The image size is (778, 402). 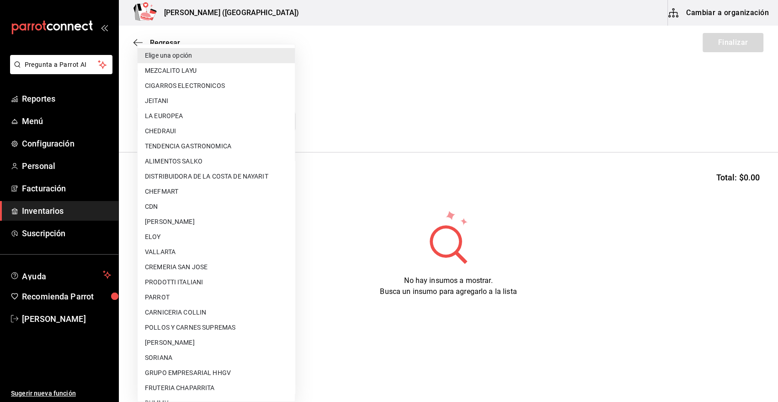 What do you see at coordinates (216, 101) in the screenshot?
I see `li: JEITANI` at bounding box center [216, 101].